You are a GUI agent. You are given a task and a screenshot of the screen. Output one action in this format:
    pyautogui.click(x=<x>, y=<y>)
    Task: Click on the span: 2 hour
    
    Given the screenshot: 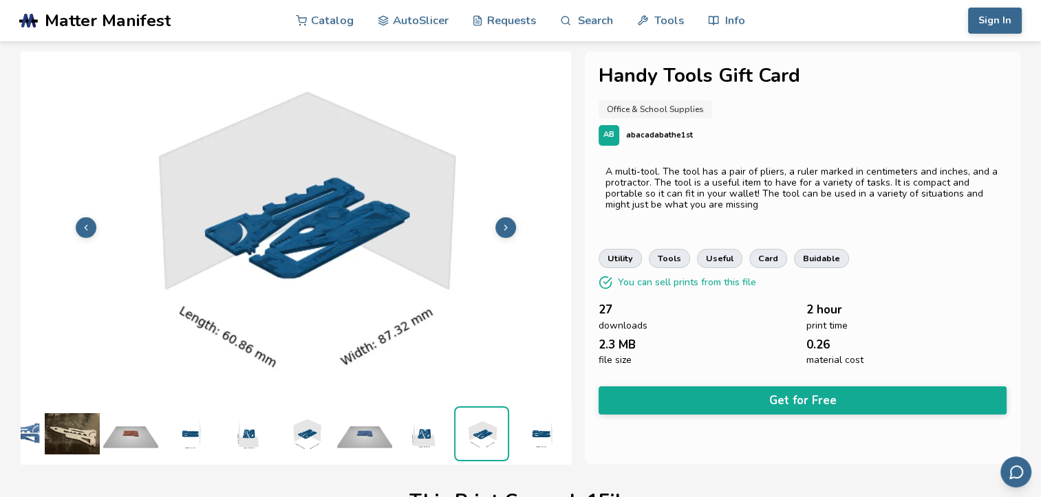 What is the action you would take?
    pyautogui.click(x=824, y=310)
    